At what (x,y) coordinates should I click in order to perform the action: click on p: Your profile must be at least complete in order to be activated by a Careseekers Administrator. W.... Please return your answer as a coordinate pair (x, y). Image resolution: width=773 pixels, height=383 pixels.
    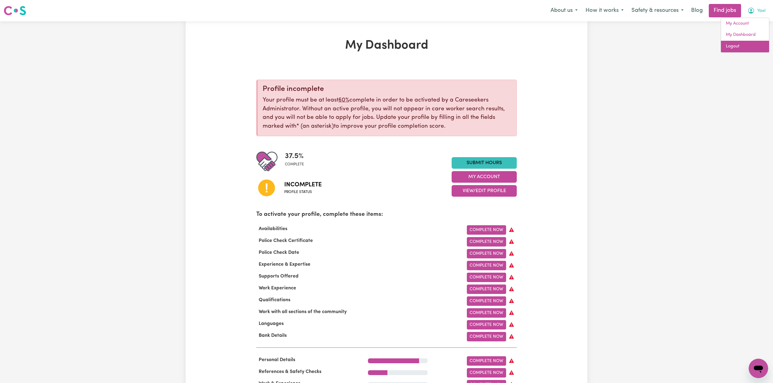
    Looking at the image, I should click on (387, 113).